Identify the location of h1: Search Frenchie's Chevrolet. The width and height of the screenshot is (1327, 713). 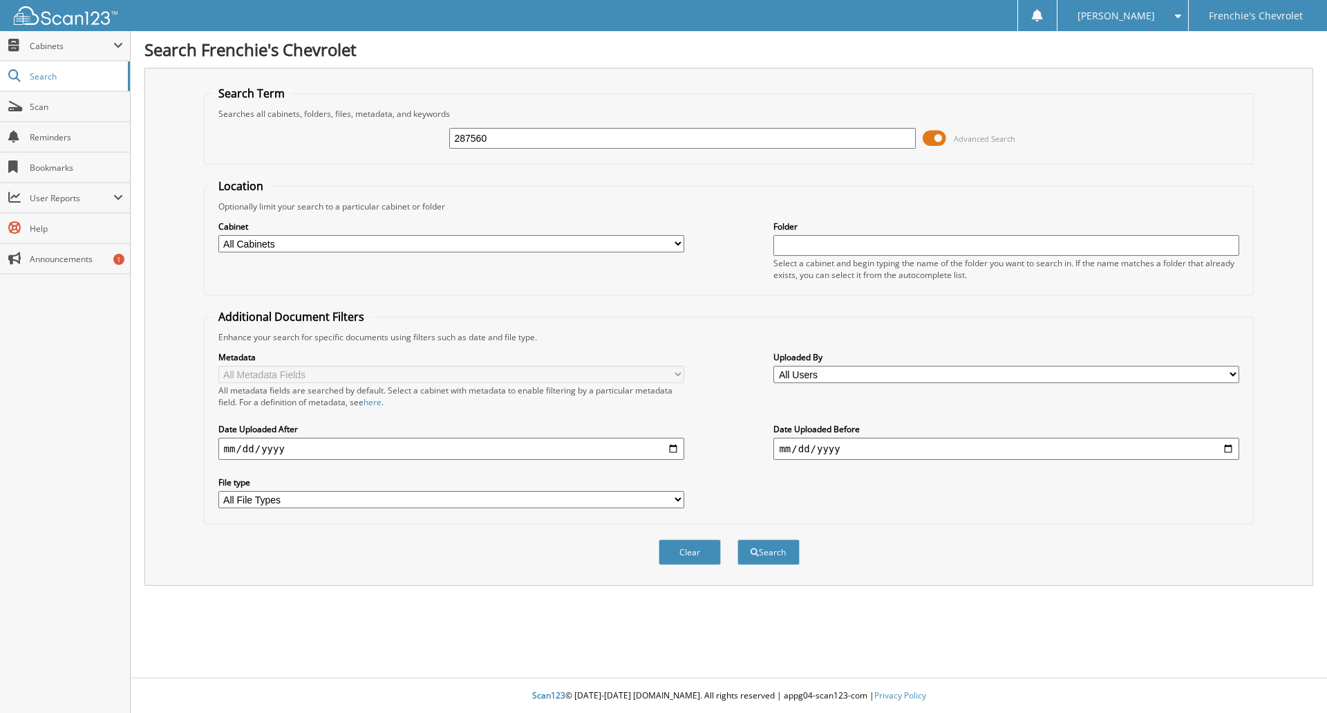
(728, 49).